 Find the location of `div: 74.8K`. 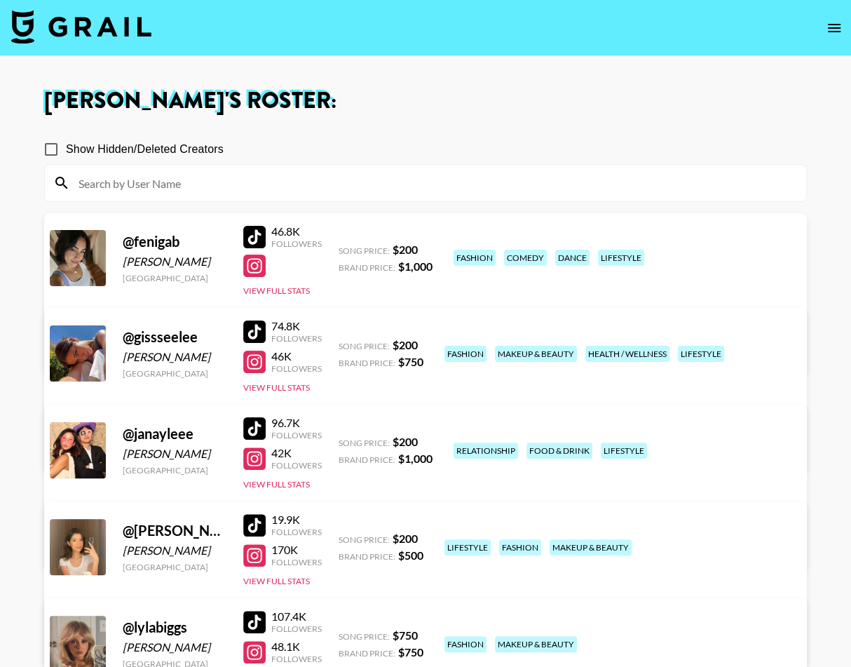

div: 74.8K is located at coordinates (297, 326).